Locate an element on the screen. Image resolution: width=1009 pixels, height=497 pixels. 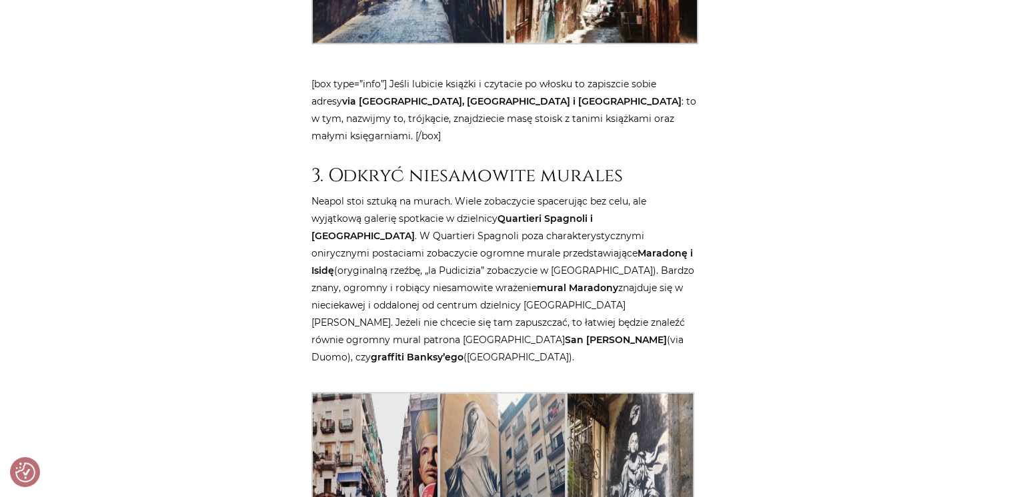
strong: mural Maradony is located at coordinates (577, 288).